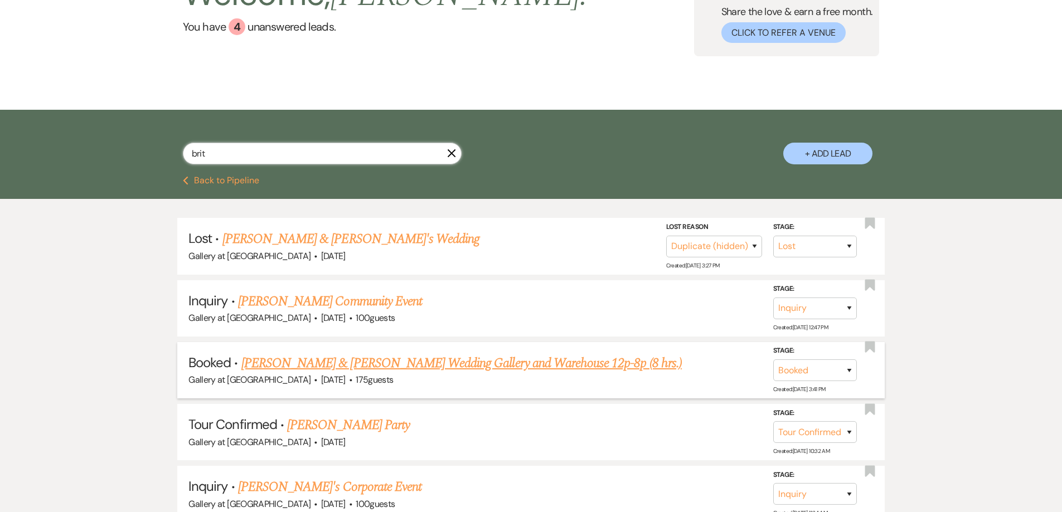  What do you see at coordinates (221, 181) in the screenshot?
I see `button: Back to Pipeline` at bounding box center [221, 181].